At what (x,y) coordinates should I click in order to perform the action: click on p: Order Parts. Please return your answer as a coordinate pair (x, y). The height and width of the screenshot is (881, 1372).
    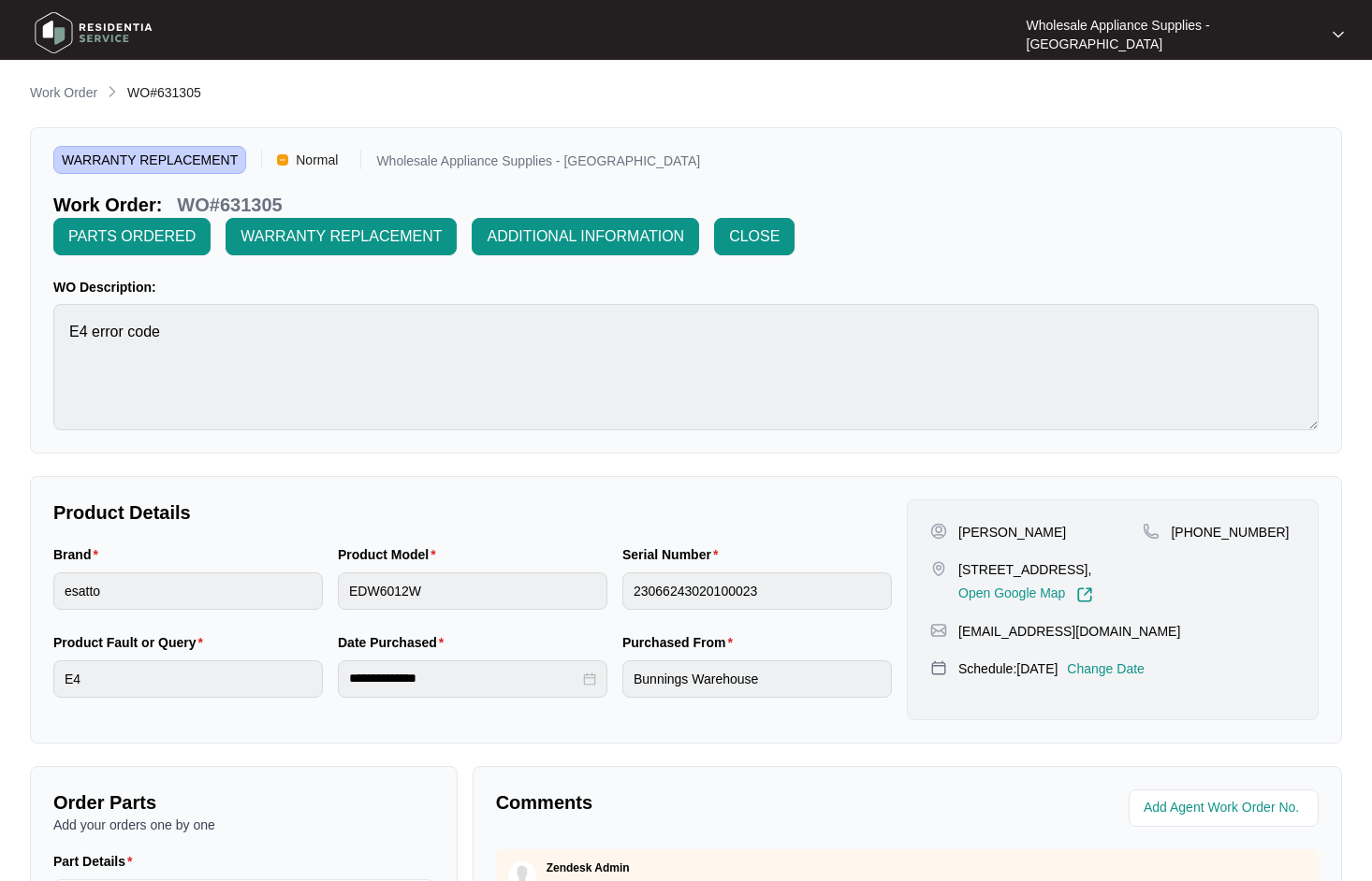
    Looking at the image, I should click on (243, 803).